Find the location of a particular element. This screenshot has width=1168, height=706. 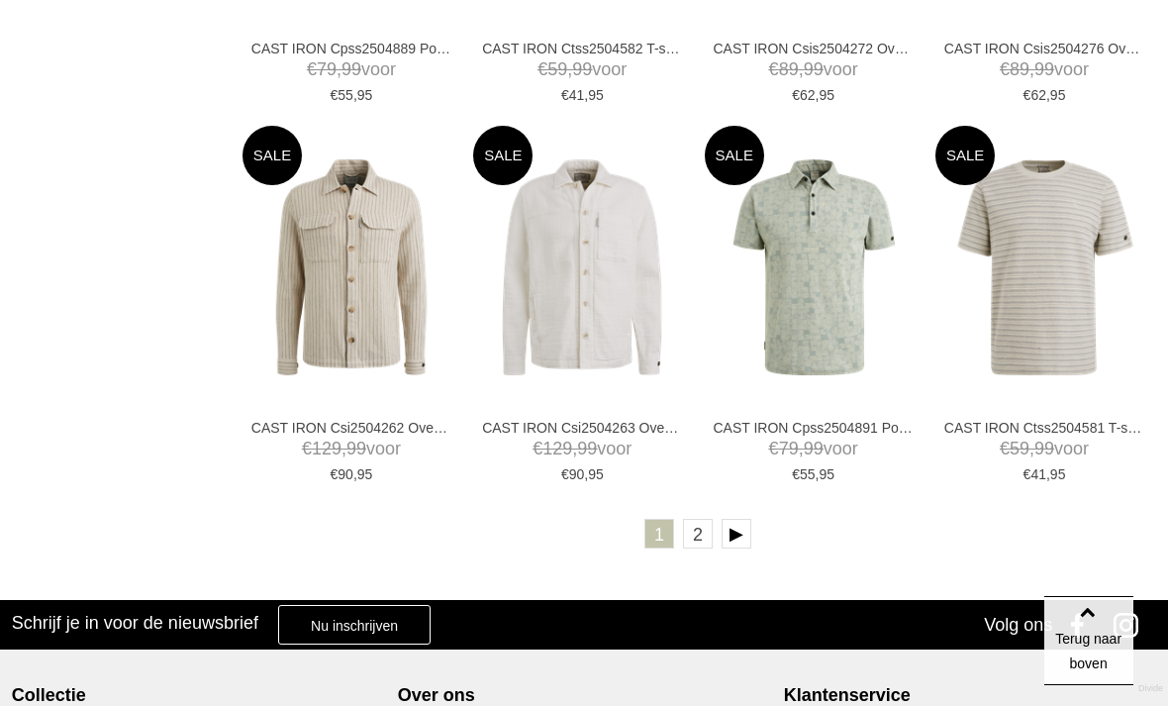

a: CAST IRON Cpss2504889 Polo's is located at coordinates (352, 49).